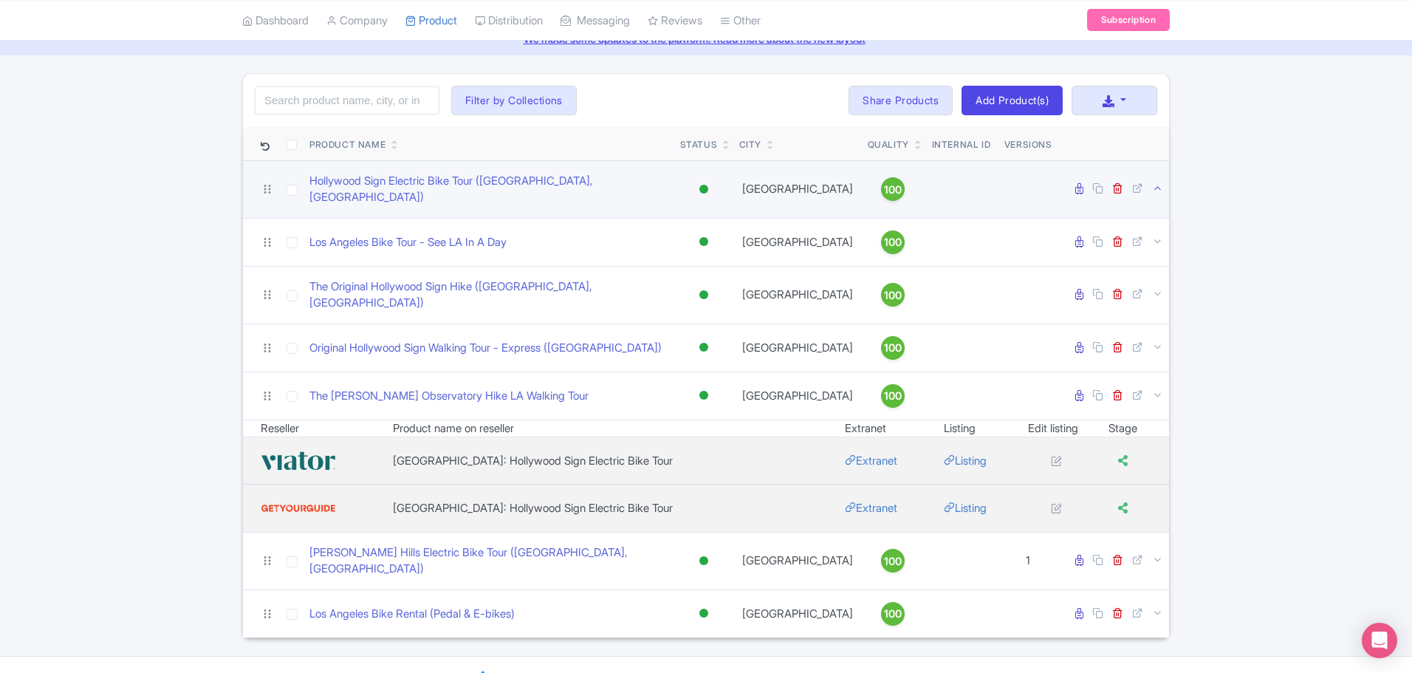 This screenshot has width=1412, height=673. I want to click on input: Search product name, city, or interal id, so click(347, 100).